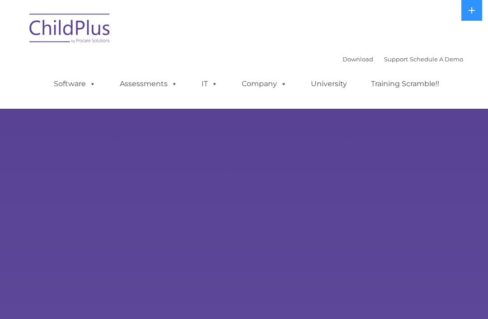 This screenshot has width=488, height=319. I want to click on a: Software, so click(75, 84).